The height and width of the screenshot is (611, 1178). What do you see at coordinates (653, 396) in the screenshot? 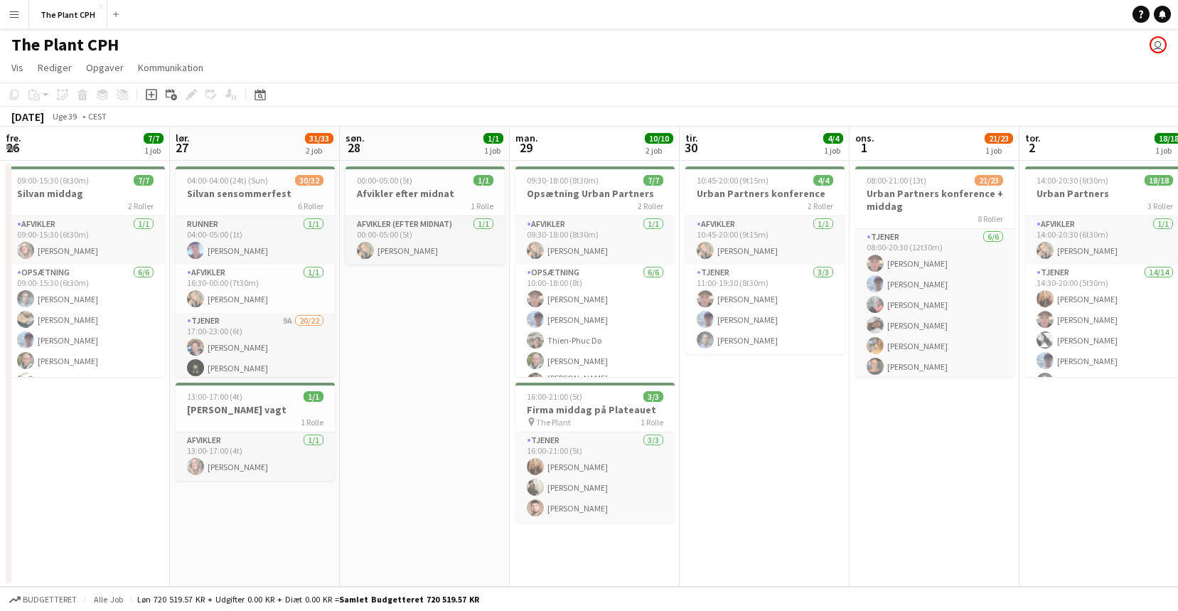
I see `span: 3/3` at bounding box center [653, 396].